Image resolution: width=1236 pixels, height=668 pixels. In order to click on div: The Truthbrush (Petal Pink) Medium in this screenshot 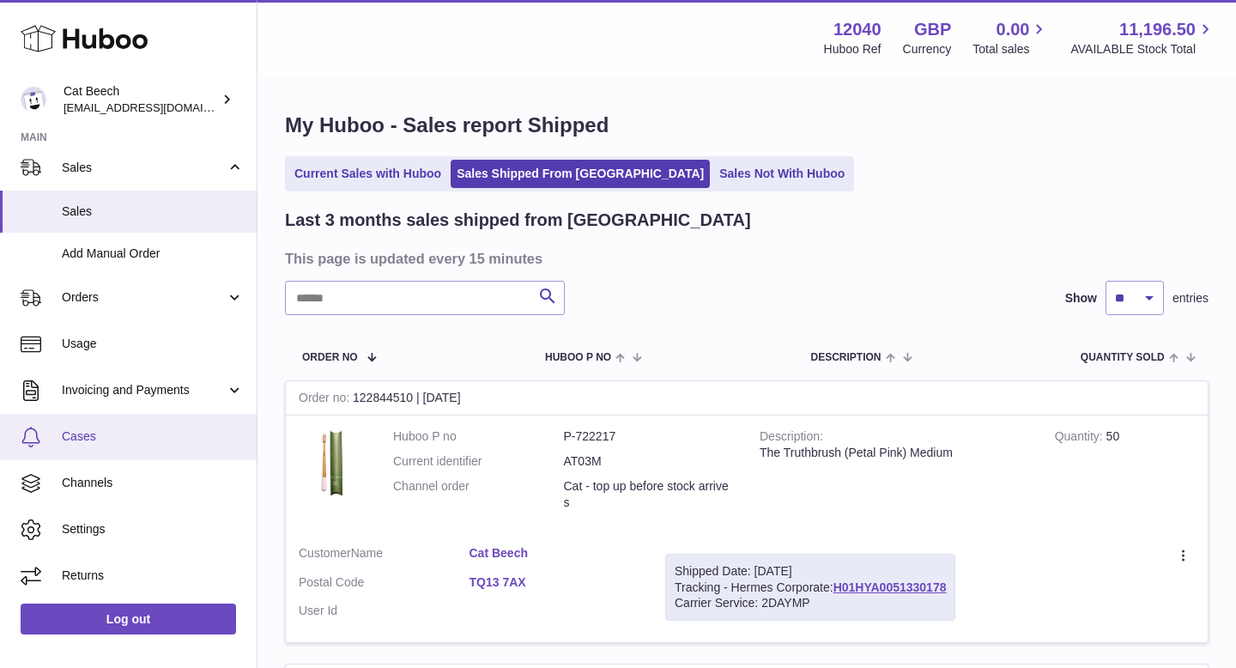, I will do `click(894, 452)`.